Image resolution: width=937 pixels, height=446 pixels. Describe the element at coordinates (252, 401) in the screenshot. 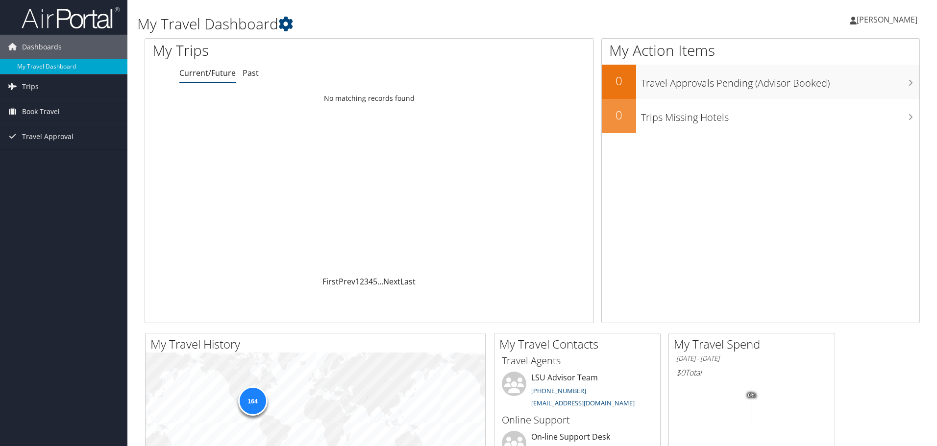

I see `div: 164` at that location.